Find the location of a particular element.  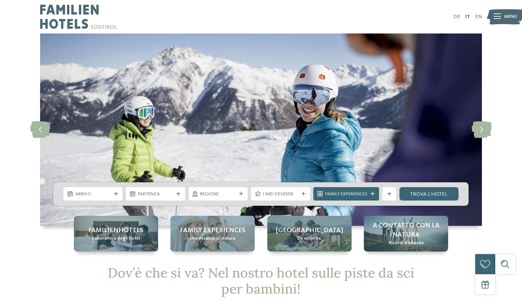

span: Family Experiences is located at coordinates (347, 194).